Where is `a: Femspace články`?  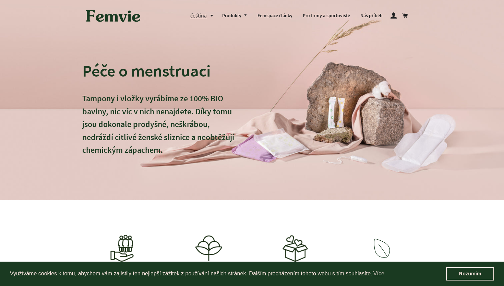 a: Femspace články is located at coordinates (275, 16).